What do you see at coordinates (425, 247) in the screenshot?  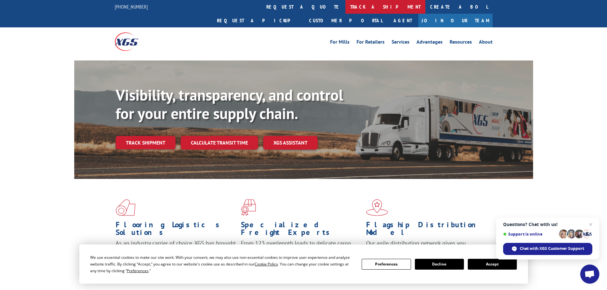 I see `span: Our agile distribution network gives you nationwide inventory management on demand.` at bounding box center [425, 247].